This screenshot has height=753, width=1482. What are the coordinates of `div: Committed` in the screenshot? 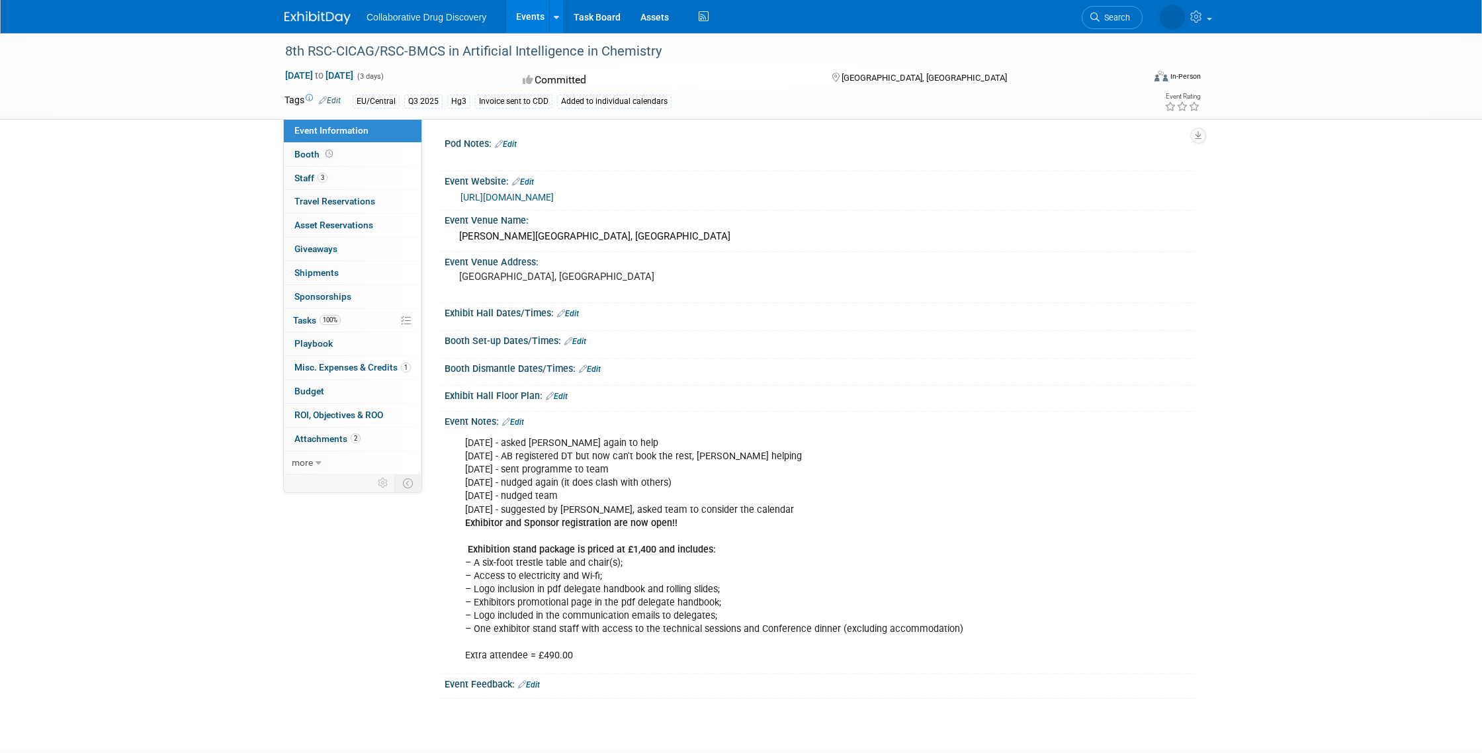 It's located at (665, 80).